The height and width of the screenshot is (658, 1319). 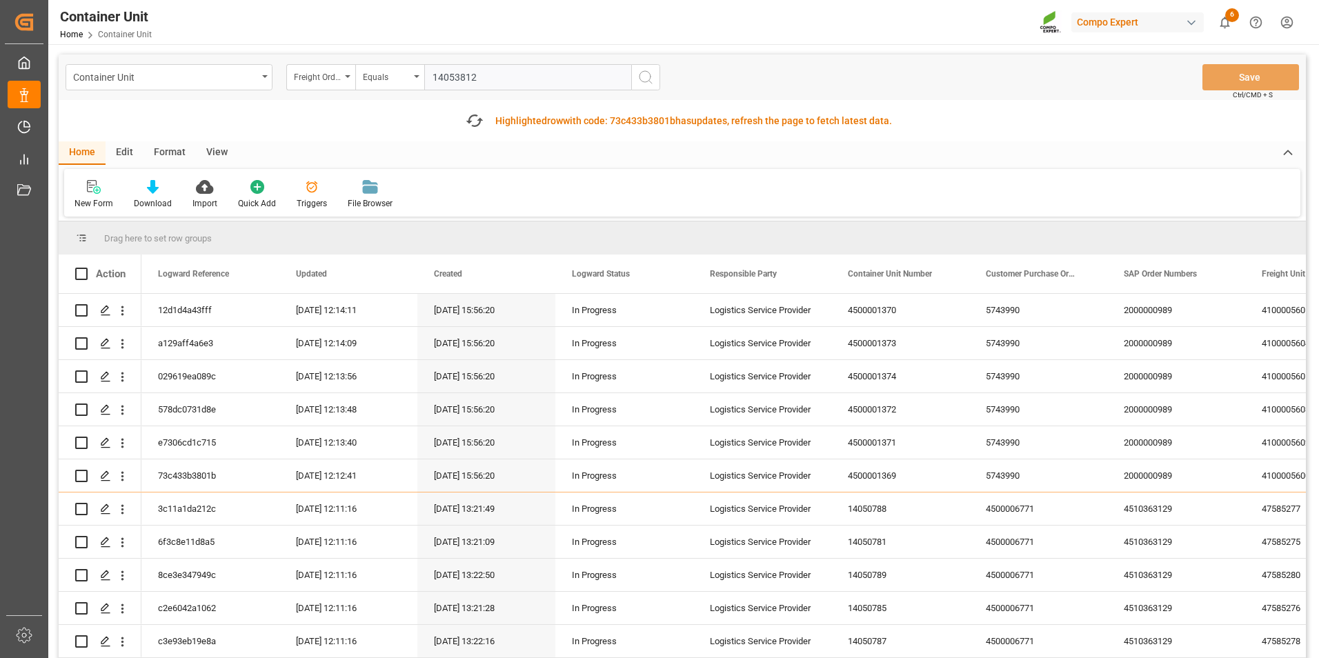 I want to click on div: 6f3c8e11d8a5, so click(x=210, y=542).